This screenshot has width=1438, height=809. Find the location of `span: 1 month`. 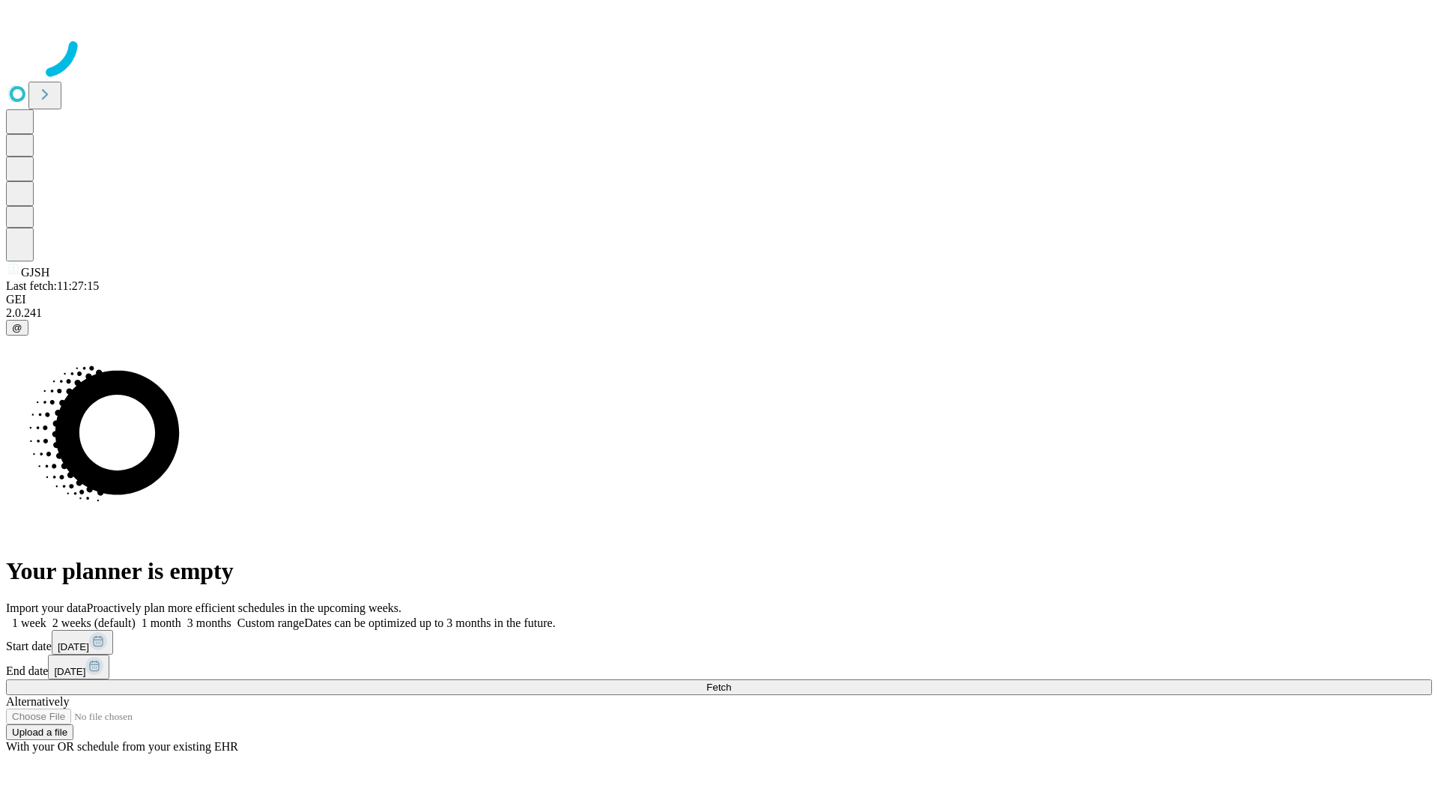

span: 1 month is located at coordinates (161, 622).